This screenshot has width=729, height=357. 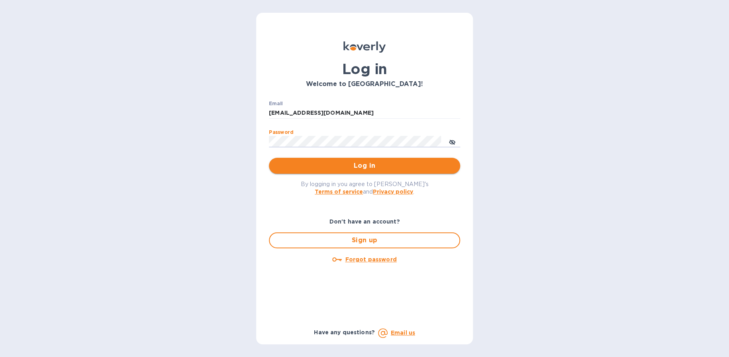 I want to click on b: Email us, so click(x=403, y=333).